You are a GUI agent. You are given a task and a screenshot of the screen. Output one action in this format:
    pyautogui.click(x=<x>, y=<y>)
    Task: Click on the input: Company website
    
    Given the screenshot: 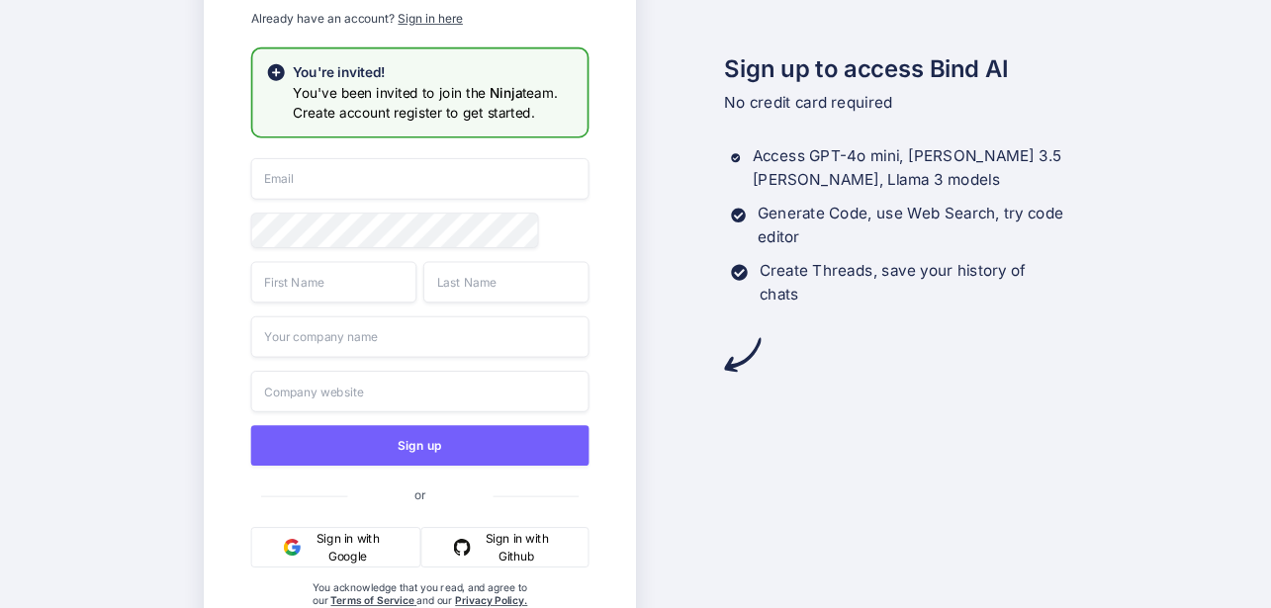 What is the action you would take?
    pyautogui.click(x=419, y=392)
    